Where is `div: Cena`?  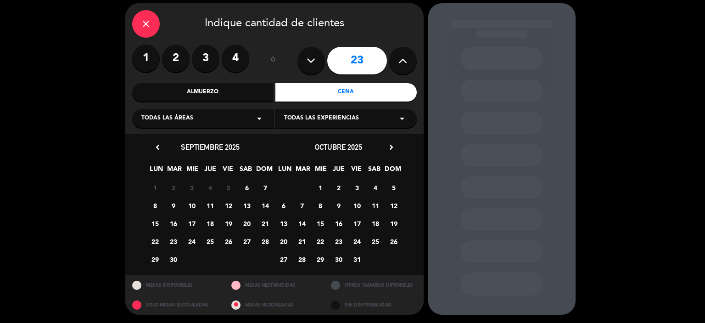 div: Cena is located at coordinates (346, 92).